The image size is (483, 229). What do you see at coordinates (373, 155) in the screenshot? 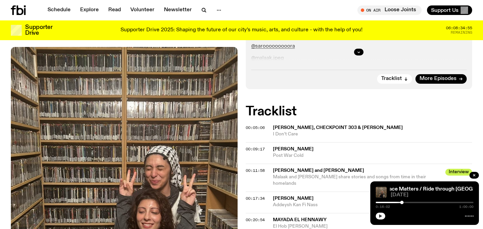
I see `span: Post War Cold` at bounding box center [373, 155].